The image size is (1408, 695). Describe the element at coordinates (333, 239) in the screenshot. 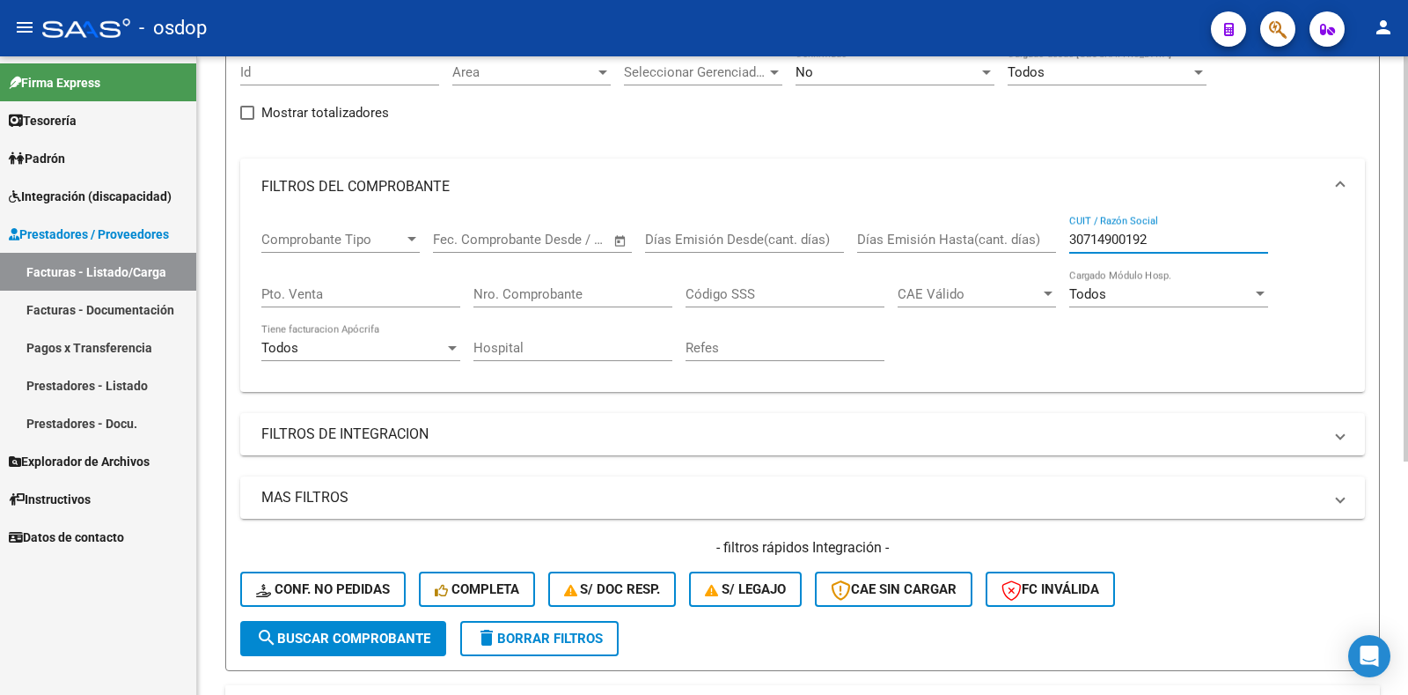

I see `span: Comprobante Tipo` at that location.